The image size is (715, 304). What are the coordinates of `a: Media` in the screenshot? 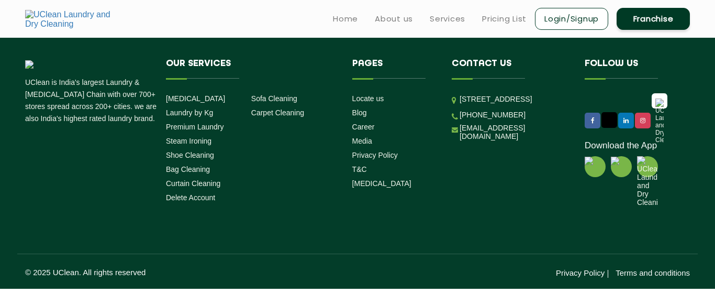 It's located at (362, 141).